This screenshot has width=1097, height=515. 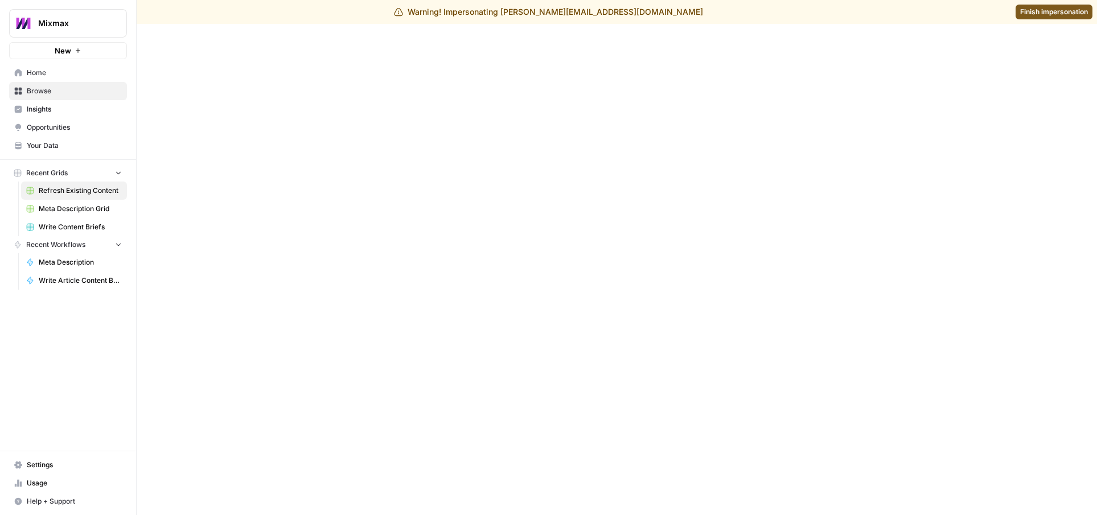 What do you see at coordinates (23, 23) in the screenshot?
I see `img: Mixmax Logo` at bounding box center [23, 23].